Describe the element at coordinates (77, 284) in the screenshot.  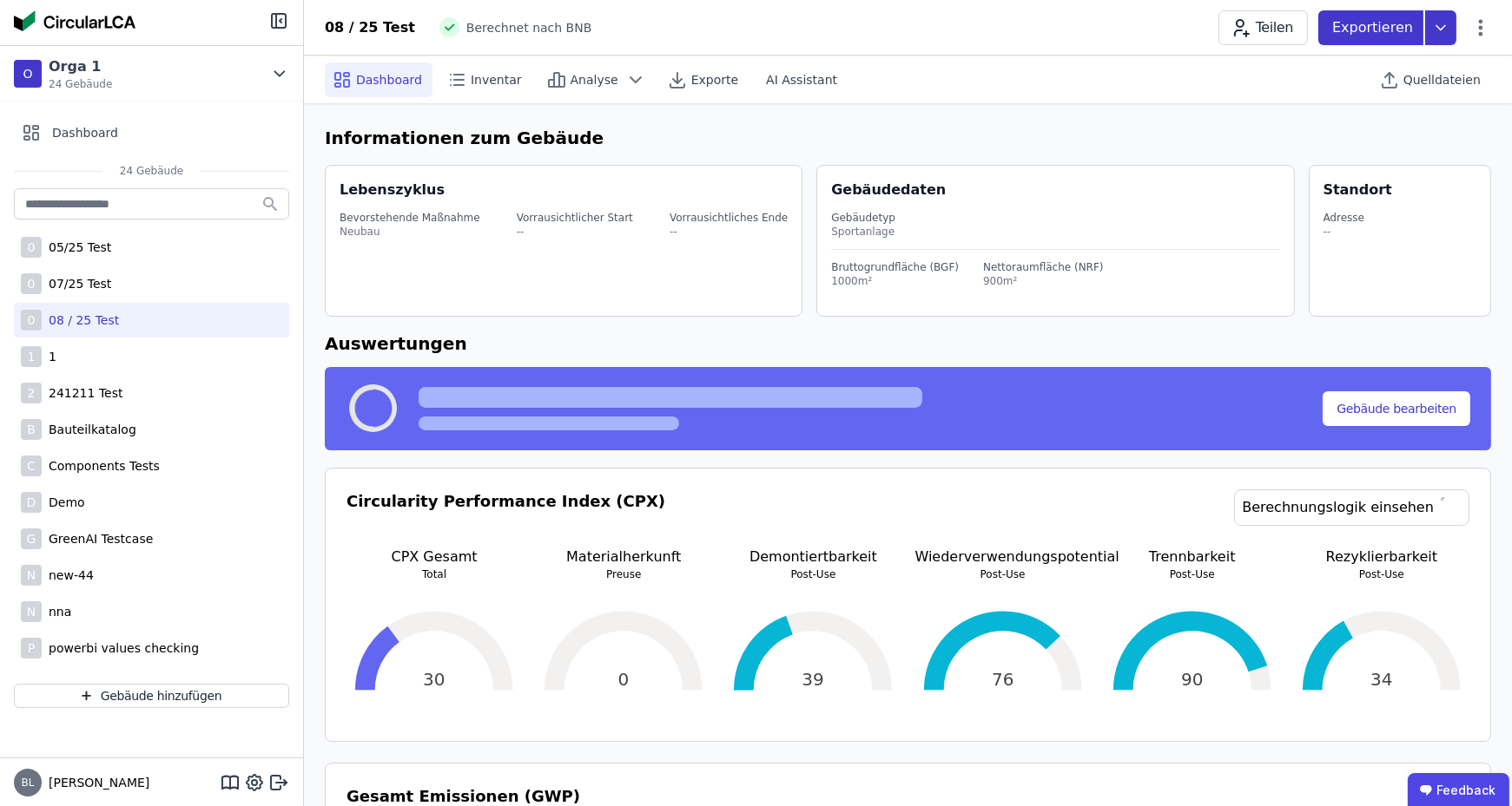
I see `div: 07/25 Test` at that location.